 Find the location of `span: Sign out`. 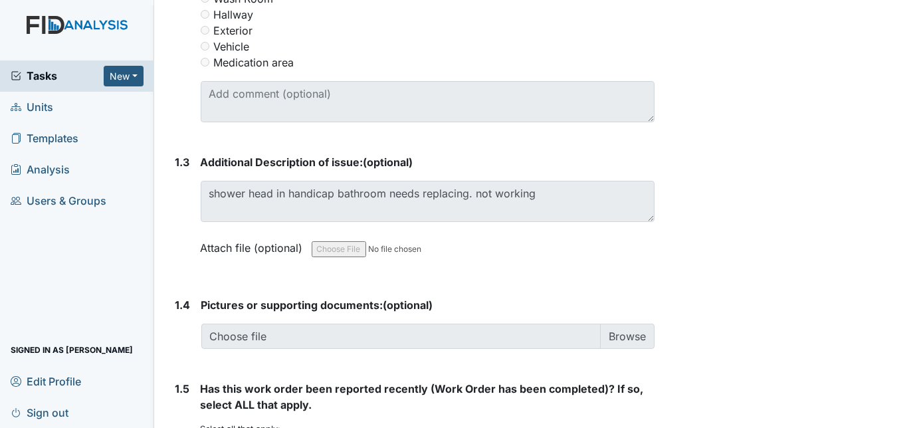

span: Sign out is located at coordinates (39, 412).